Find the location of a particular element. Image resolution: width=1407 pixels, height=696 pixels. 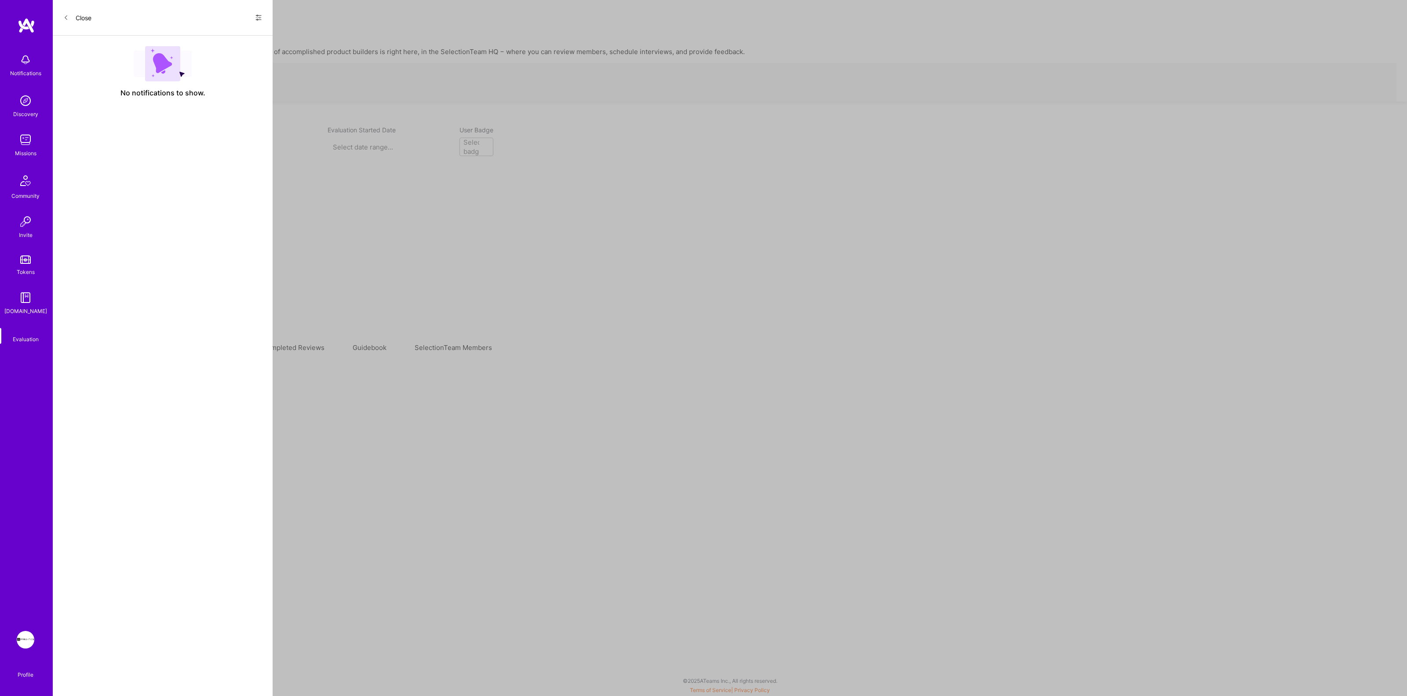

div: Discovery is located at coordinates (26, 114).